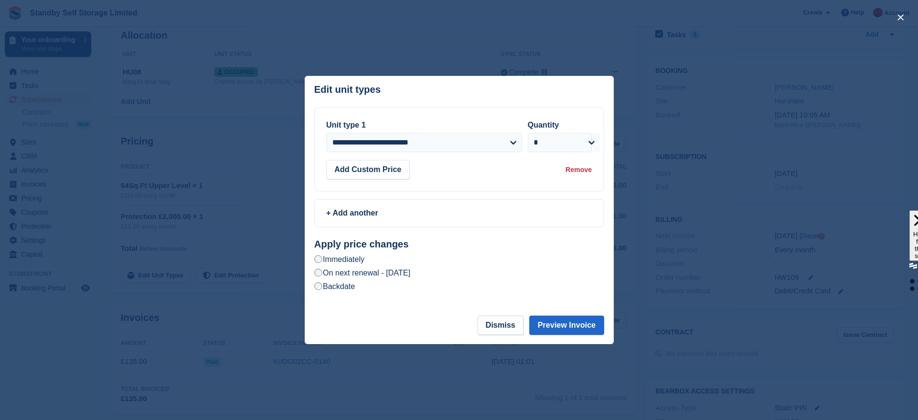  Describe the element at coordinates (318, 286) in the screenshot. I see `input: Backdate` at that location.